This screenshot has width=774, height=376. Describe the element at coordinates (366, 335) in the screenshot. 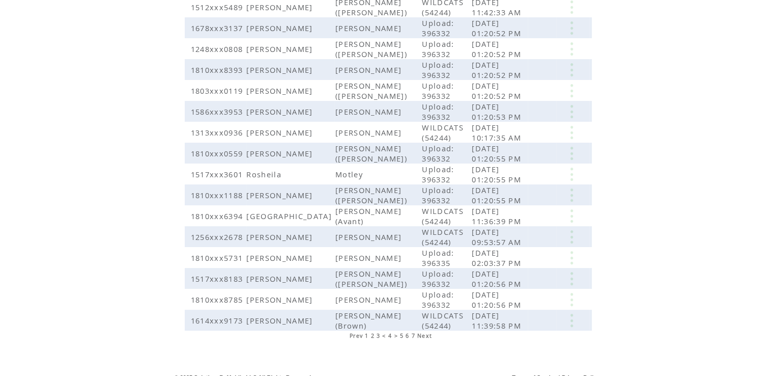

I see `a: 1` at that location.